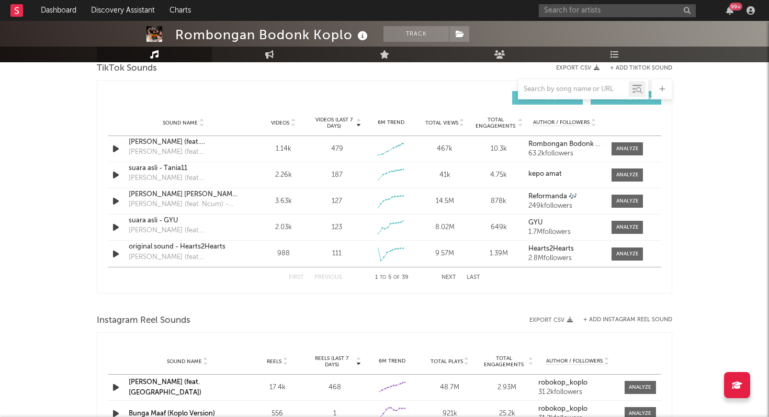 The width and height of the screenshot is (769, 417). I want to click on span: Videos, so click(280, 123).